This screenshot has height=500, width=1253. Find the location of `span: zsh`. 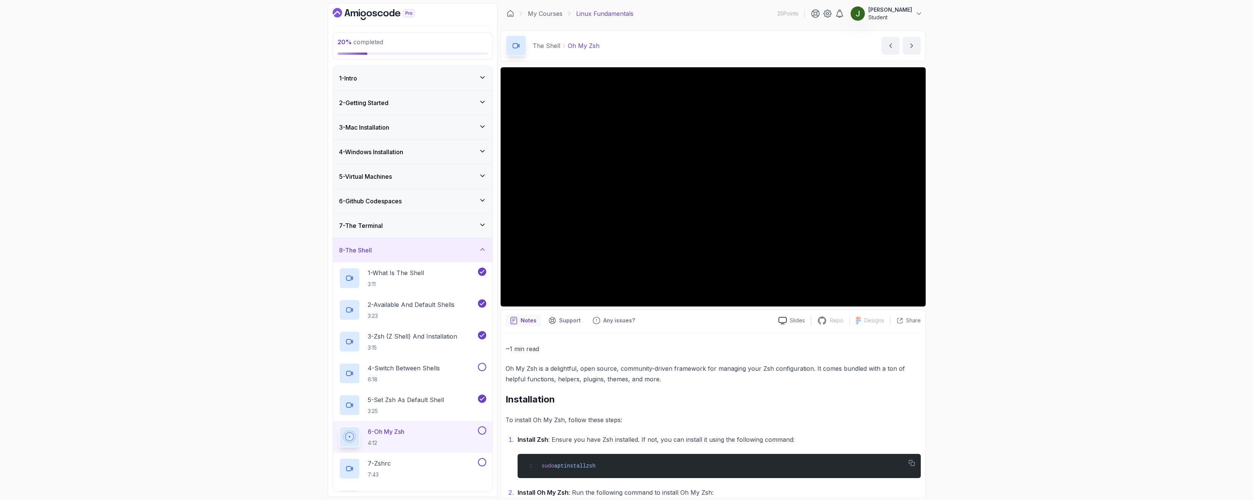

span: zsh is located at coordinates (591, 466).